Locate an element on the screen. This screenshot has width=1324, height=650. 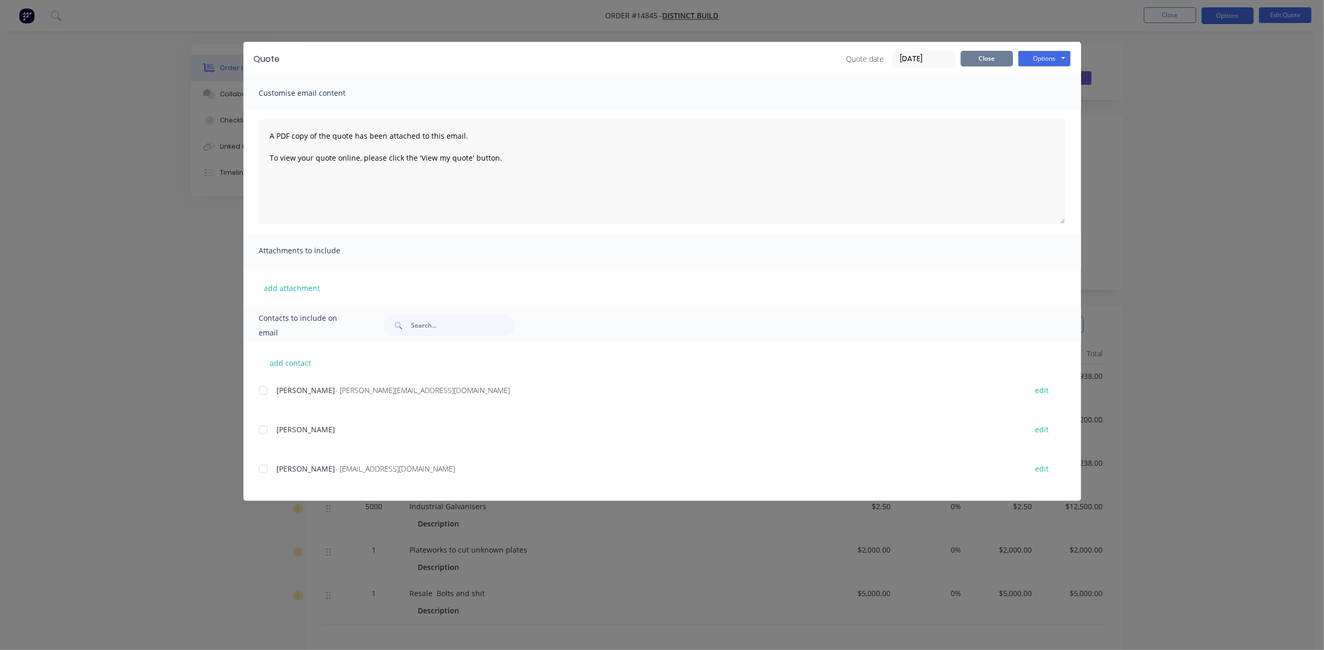
input: Search... is located at coordinates (463, 326).